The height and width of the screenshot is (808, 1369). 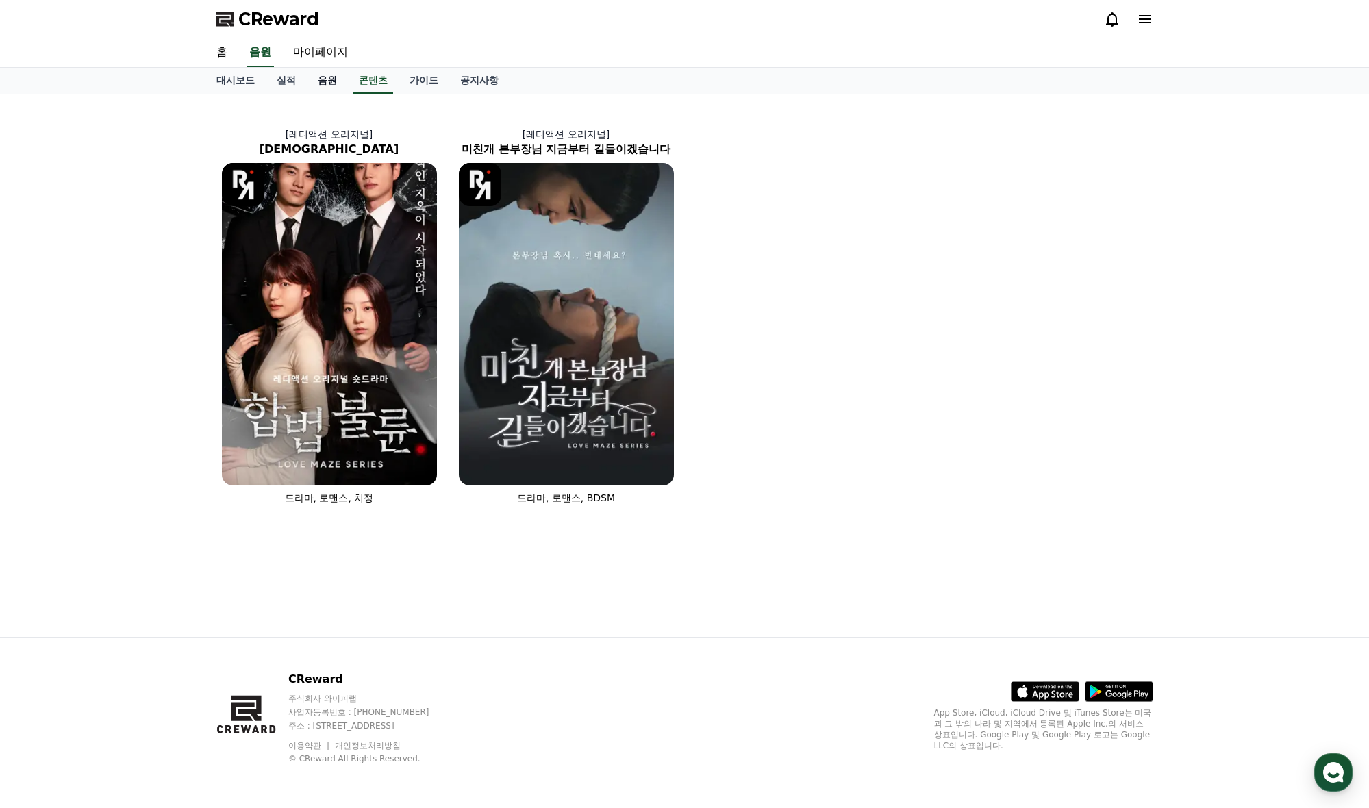 What do you see at coordinates (220, 451) in the screenshot?
I see `a: 설정` at bounding box center [220, 451].